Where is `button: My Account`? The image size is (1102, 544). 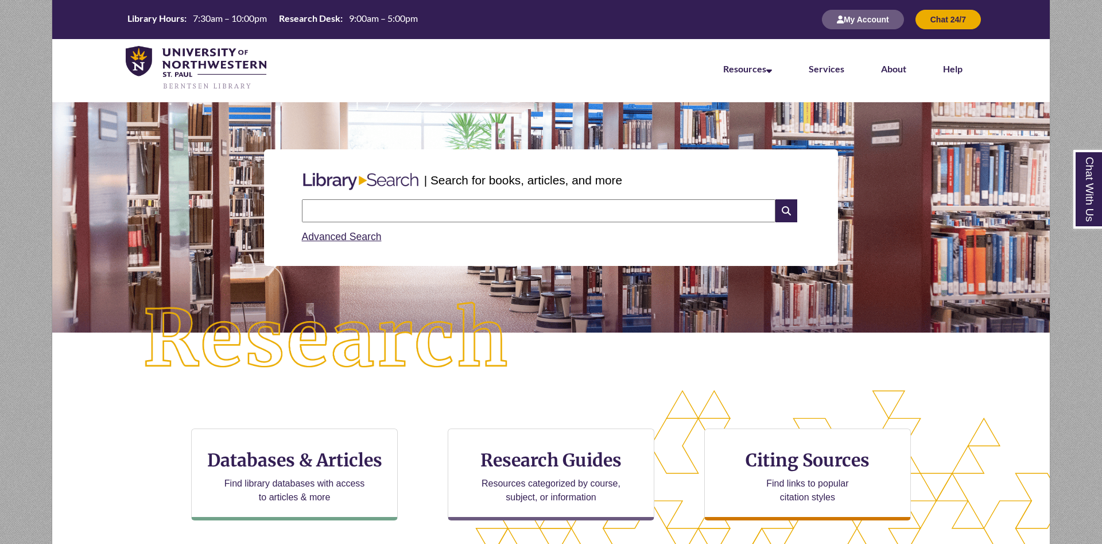 button: My Account is located at coordinates (863, 20).